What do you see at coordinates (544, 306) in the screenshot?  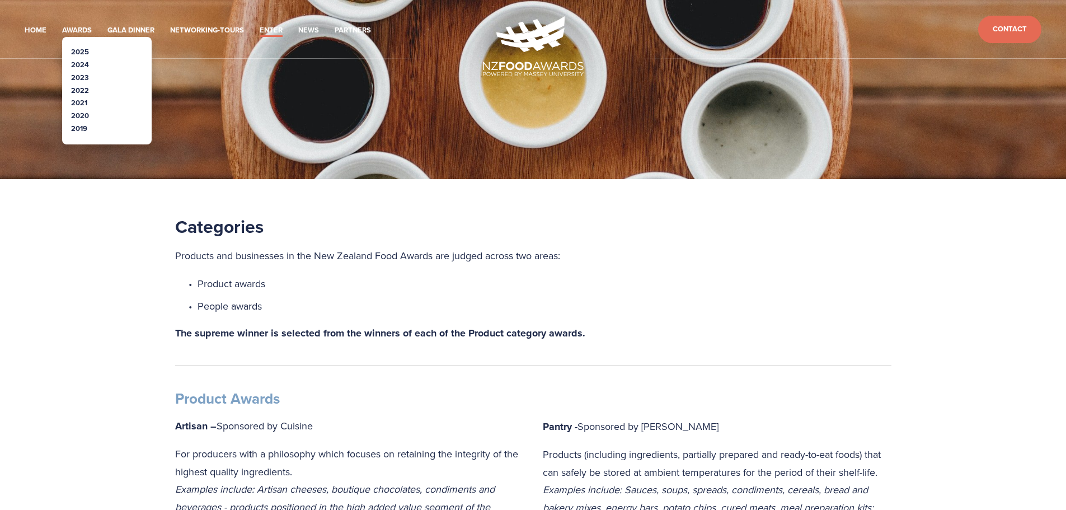 I see `p: People awards` at bounding box center [544, 306].